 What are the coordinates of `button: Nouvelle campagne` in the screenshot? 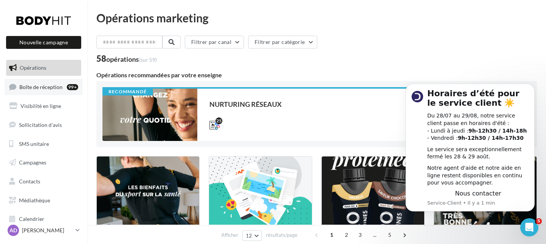 It's located at (44, 42).